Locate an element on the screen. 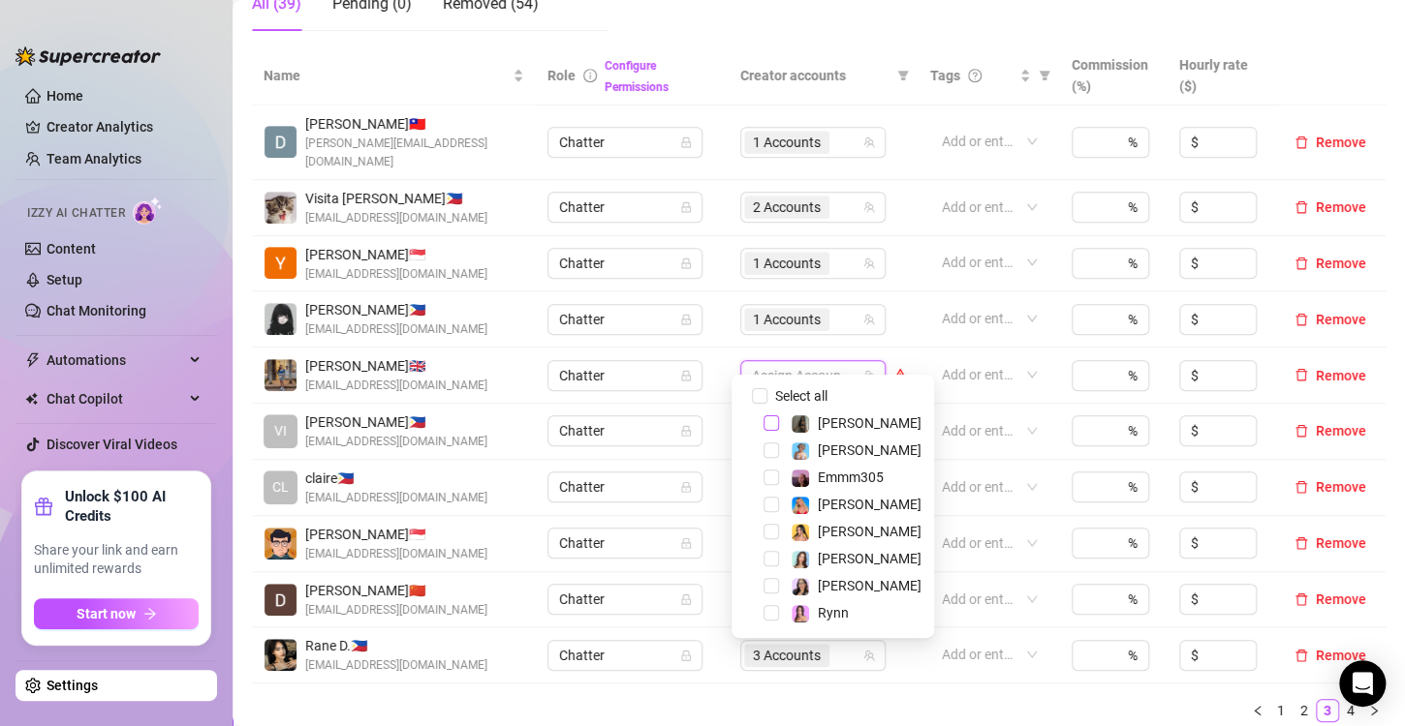 The width and height of the screenshot is (1405, 726). a: 1 is located at coordinates (1281, 711).